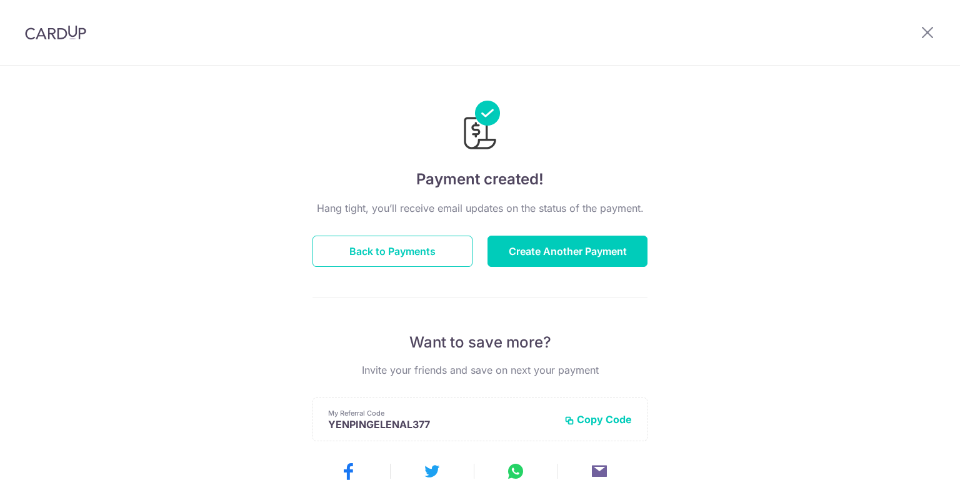  What do you see at coordinates (480, 208) in the screenshot?
I see `p: Hang tight, you’ll receive email updates on the status of the payment.` at bounding box center [480, 208].